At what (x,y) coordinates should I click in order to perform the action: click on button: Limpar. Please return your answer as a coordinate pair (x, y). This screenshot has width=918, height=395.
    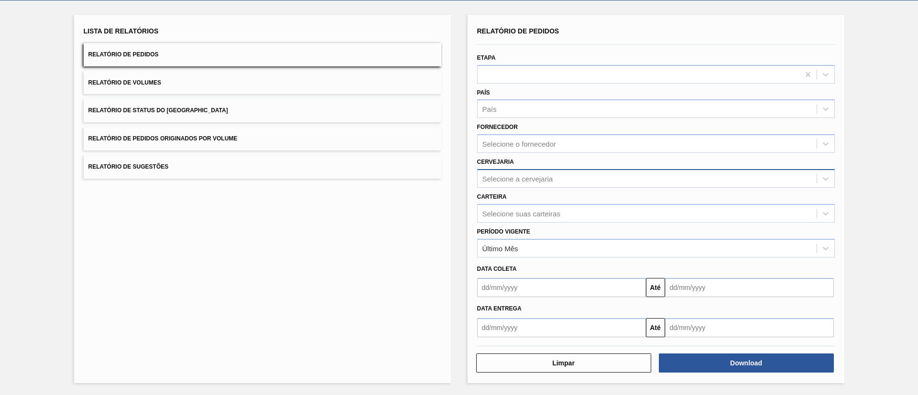
    Looking at the image, I should click on (563, 363).